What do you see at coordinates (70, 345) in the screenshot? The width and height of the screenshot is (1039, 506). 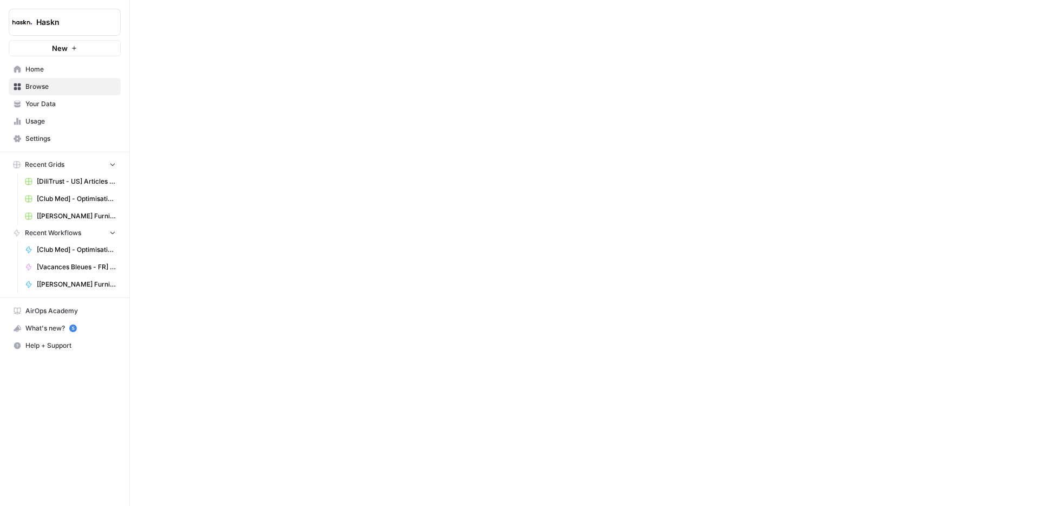 I see `span: Help + Support` at bounding box center [70, 345].